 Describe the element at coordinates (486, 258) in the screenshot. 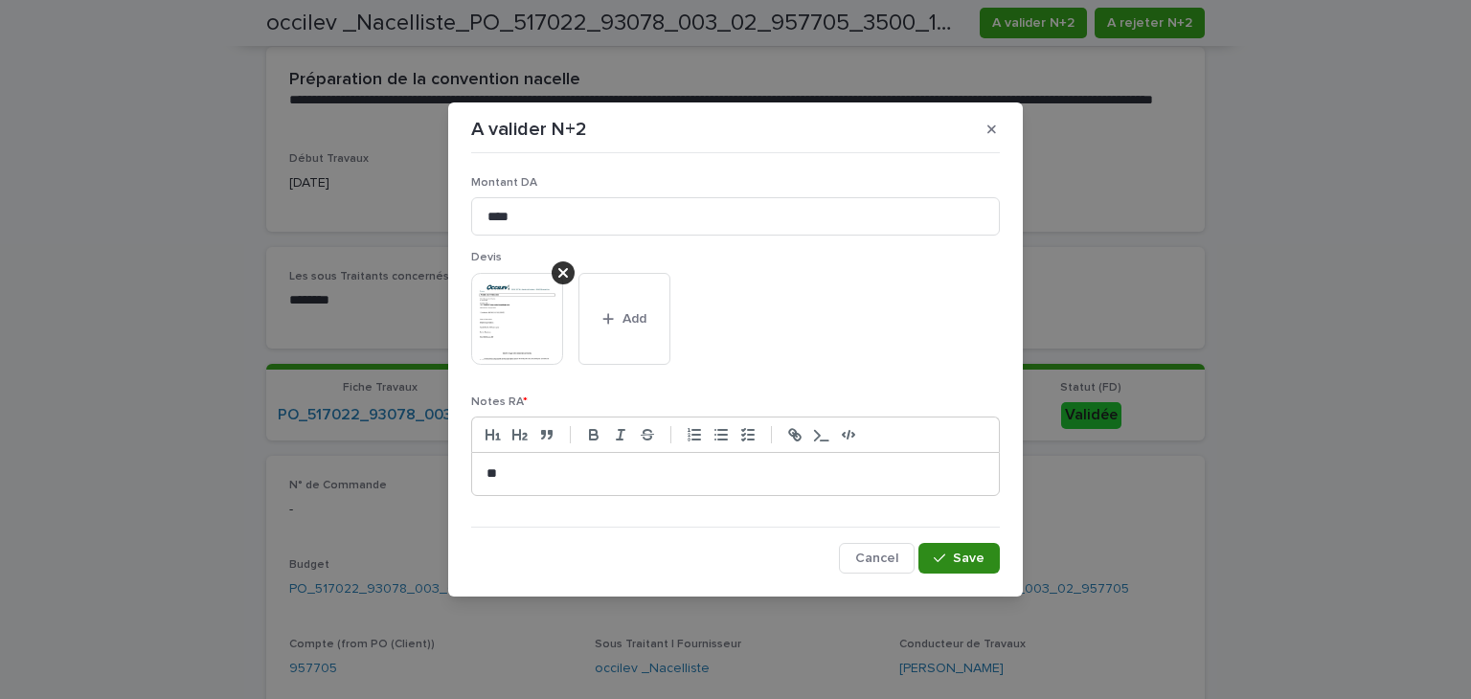

I see `span: Devis` at that location.